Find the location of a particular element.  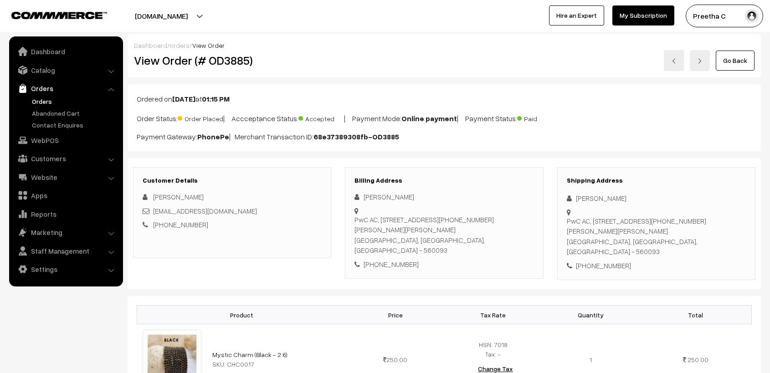

a: Contact Enquires is located at coordinates (75, 125).